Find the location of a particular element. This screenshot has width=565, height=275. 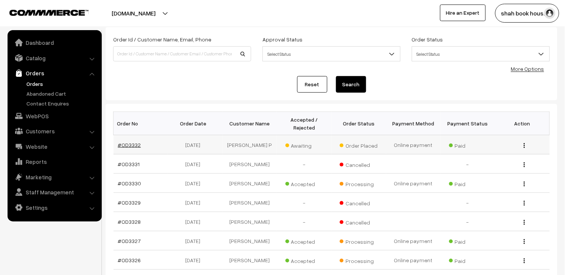

a: Customers is located at coordinates (54, 131).